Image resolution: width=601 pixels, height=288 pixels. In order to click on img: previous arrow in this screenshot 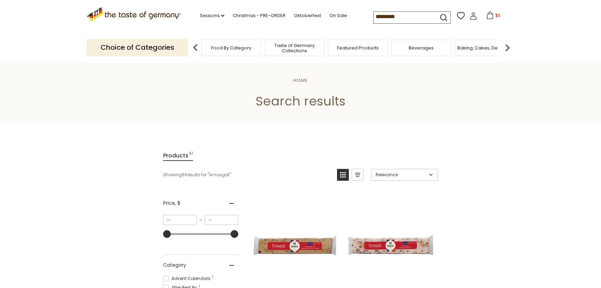, I will do `click(195, 48)`.